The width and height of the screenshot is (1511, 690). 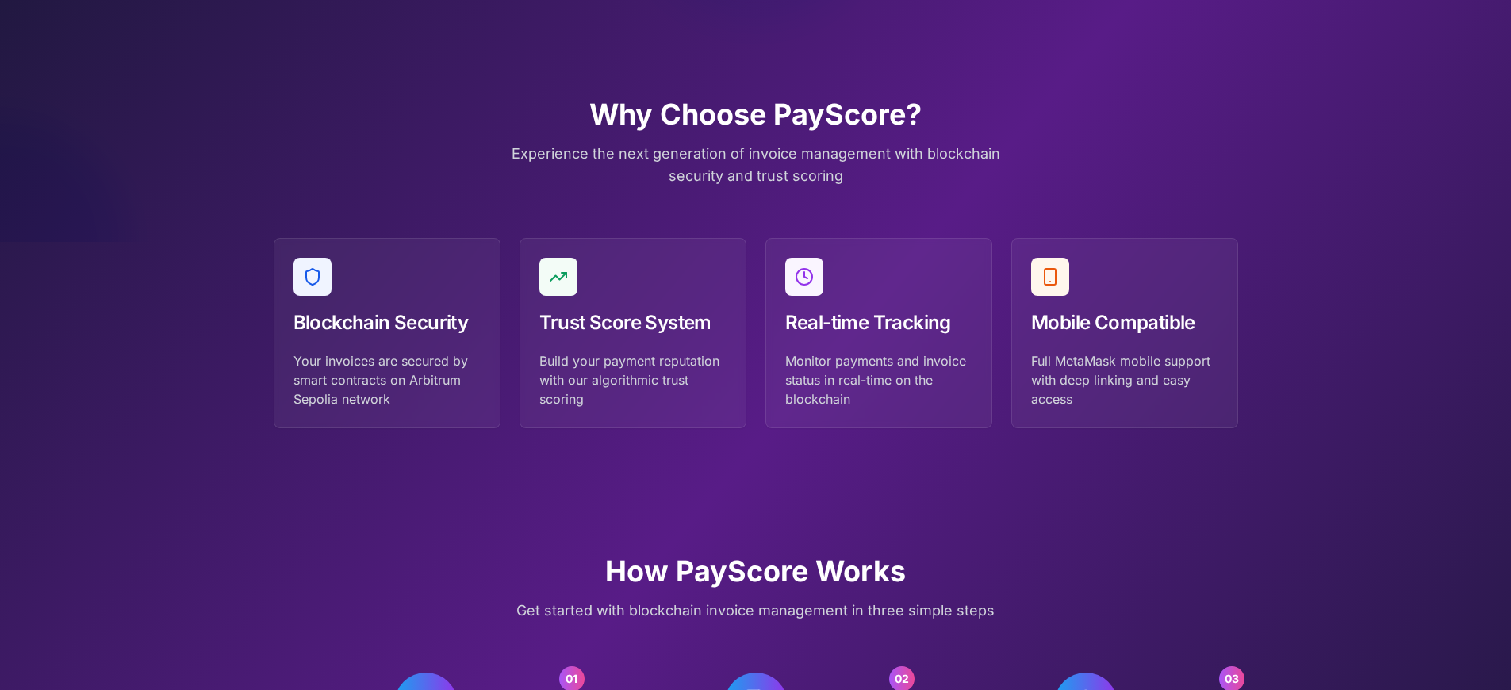 I want to click on div: Blockchain Security, so click(x=387, y=323).